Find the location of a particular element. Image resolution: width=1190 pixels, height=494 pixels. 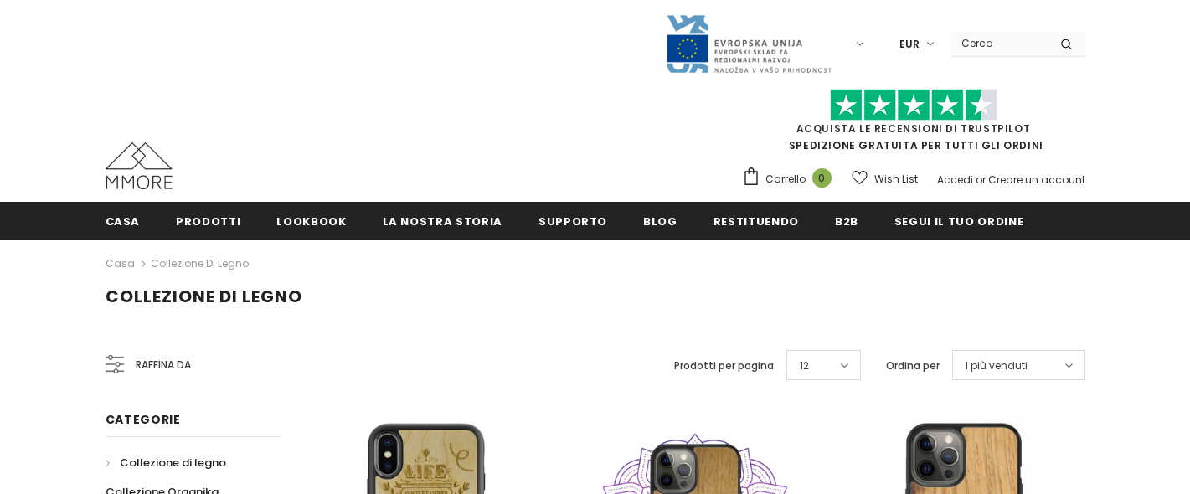

a: La nostra storia is located at coordinates (442, 220).